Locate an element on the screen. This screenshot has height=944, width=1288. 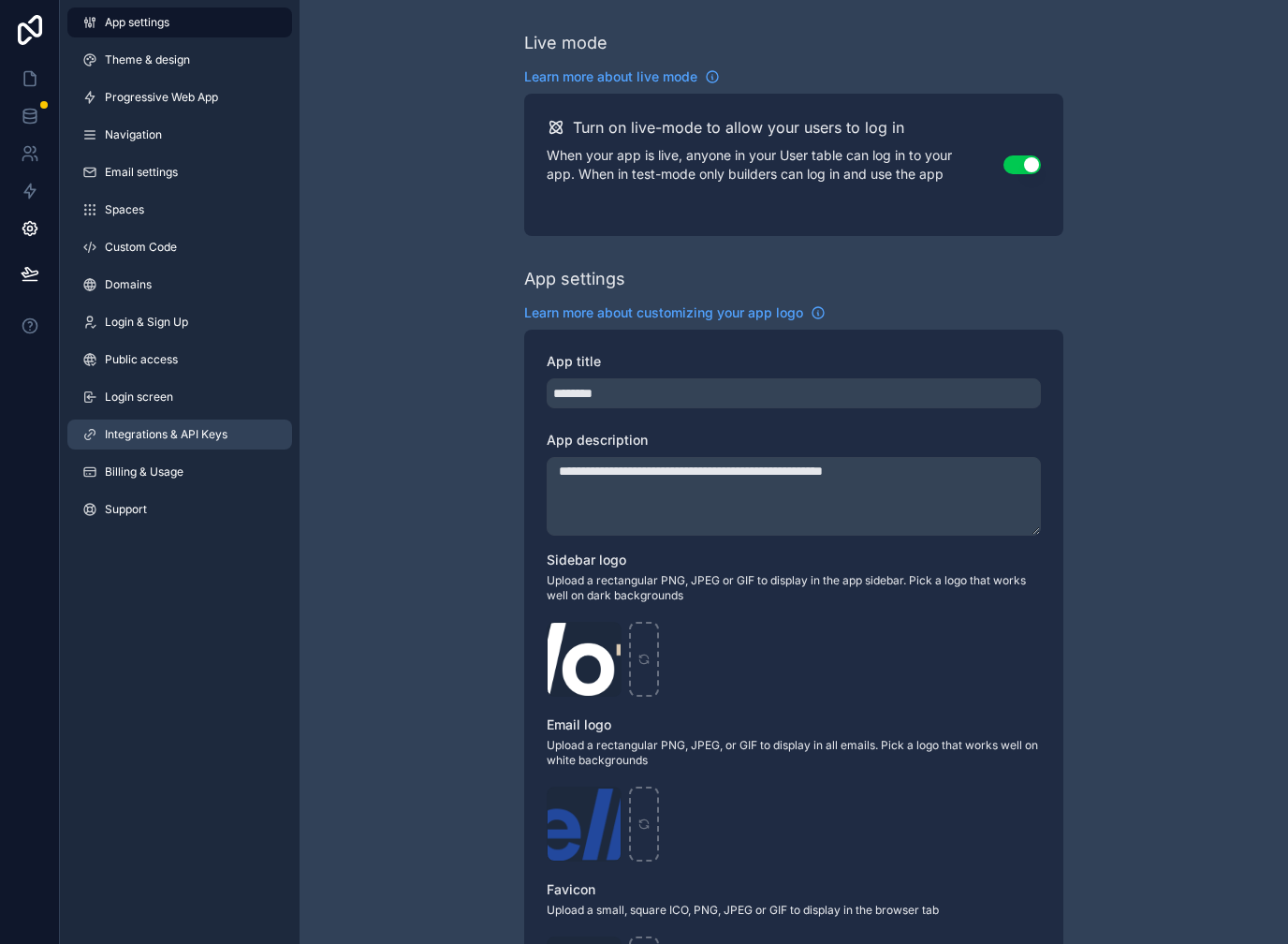
div: Live mode is located at coordinates (565, 43).